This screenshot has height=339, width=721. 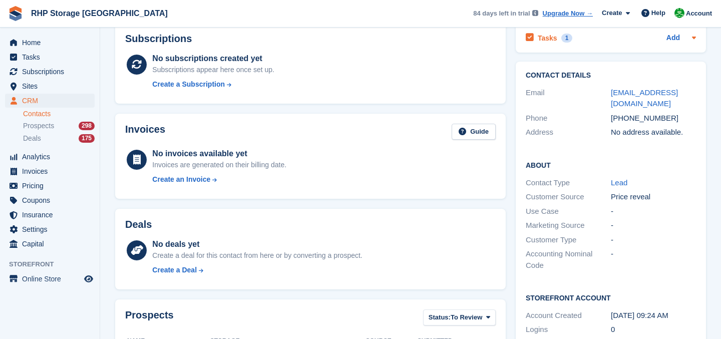 I want to click on a: Preview store, so click(x=89, y=279).